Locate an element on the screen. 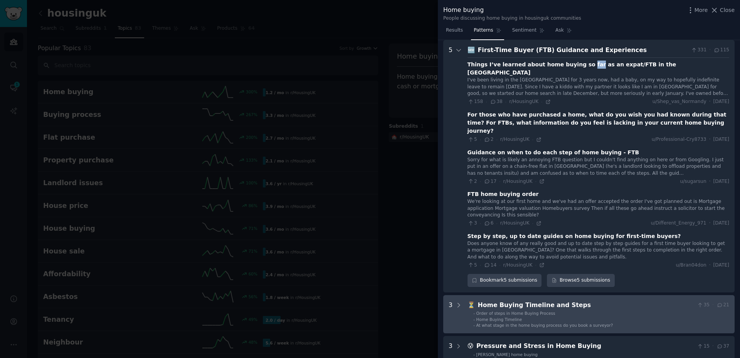 This screenshot has width=740, height=358. div: Sorry for what is likely an annoying FTB question but I couldn't find anything on here or from Go... is located at coordinates (598, 166).